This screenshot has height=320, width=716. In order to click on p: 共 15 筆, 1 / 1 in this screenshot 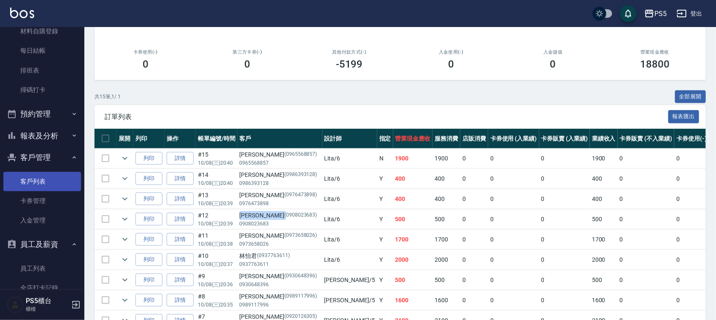, I will do `click(108, 97)`.